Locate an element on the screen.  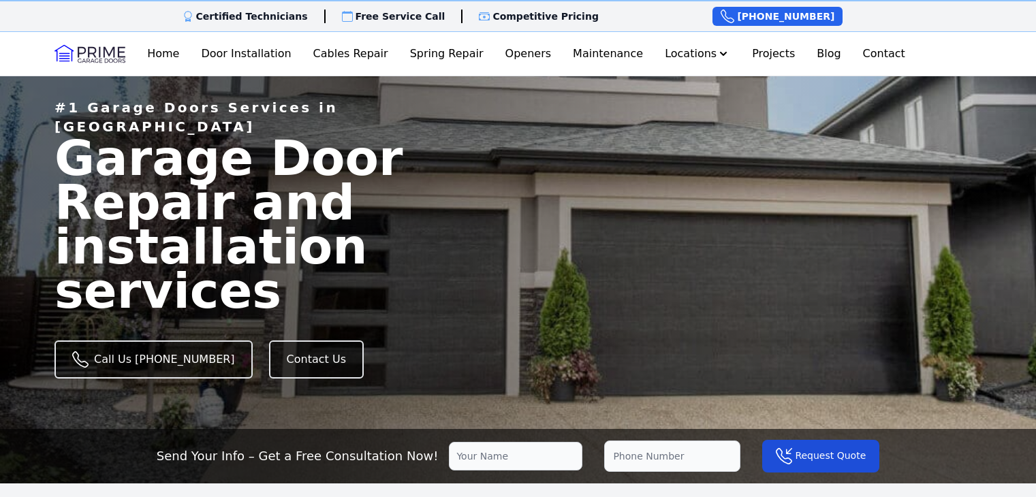
img: Logo is located at coordinates (90, 54).